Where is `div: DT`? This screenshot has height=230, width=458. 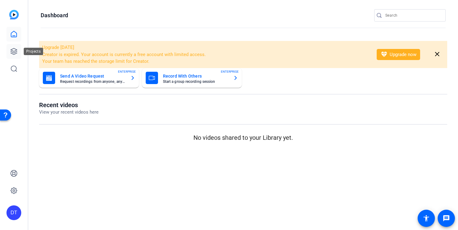 div: DT is located at coordinates (14, 213).